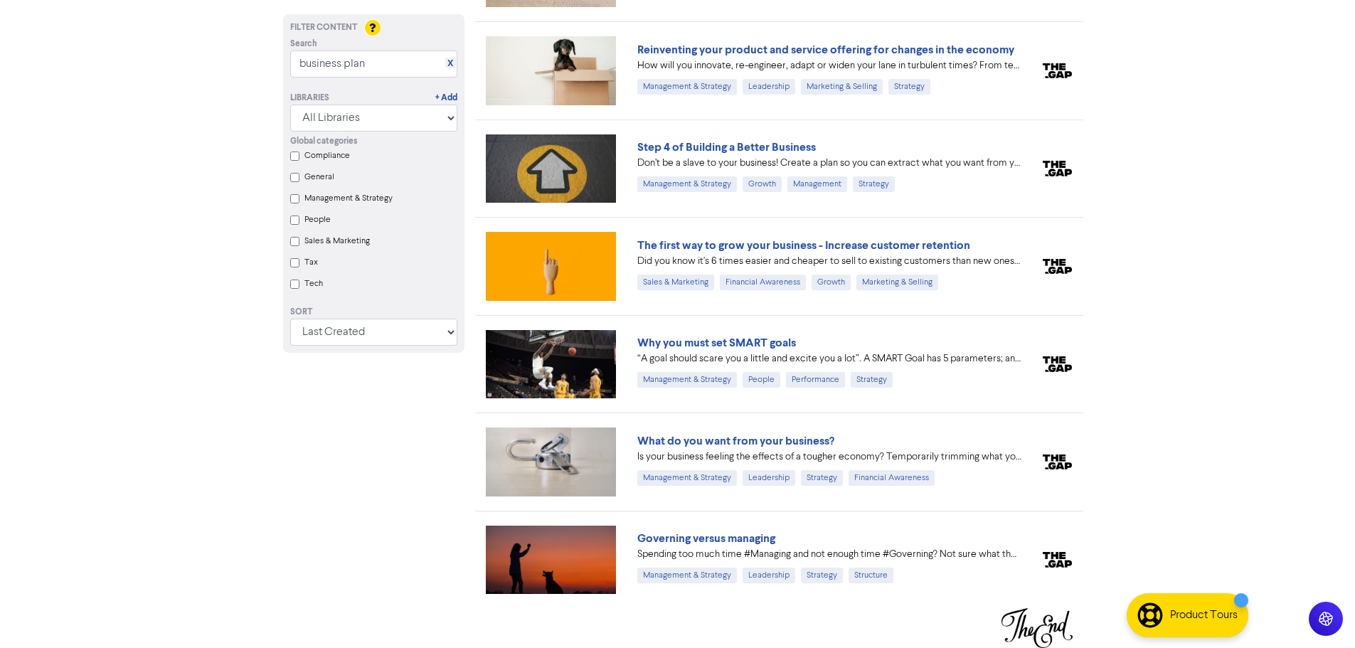 The image size is (1355, 648). What do you see at coordinates (1265, 571) in the screenshot?
I see `div: Chat Widget` at bounding box center [1265, 571].